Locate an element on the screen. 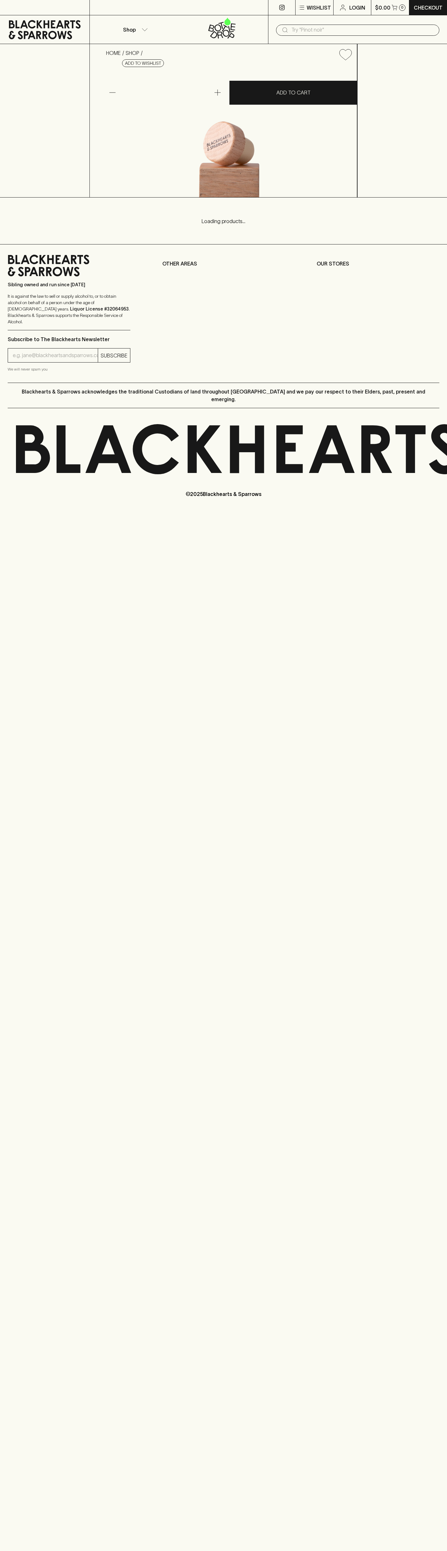  input: Try "Pinot noir" is located at coordinates (362, 30).